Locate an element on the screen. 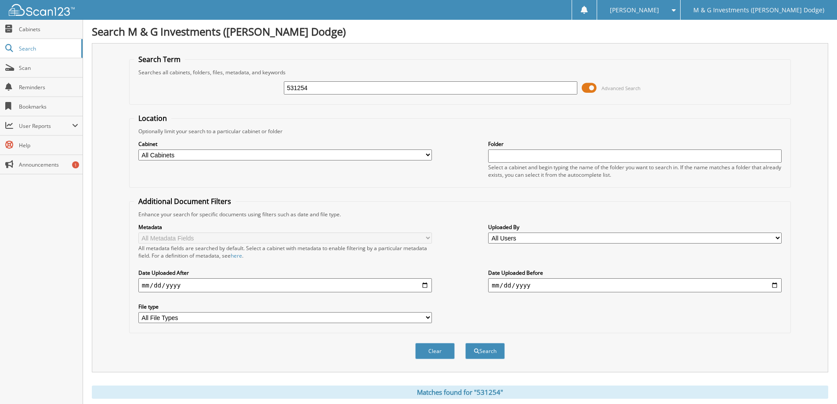 The width and height of the screenshot is (837, 404). legend: Location is located at coordinates (152, 118).